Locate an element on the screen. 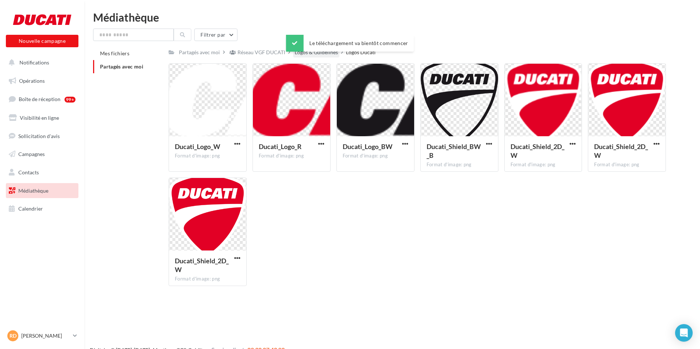  div: 99+ is located at coordinates (70, 100).